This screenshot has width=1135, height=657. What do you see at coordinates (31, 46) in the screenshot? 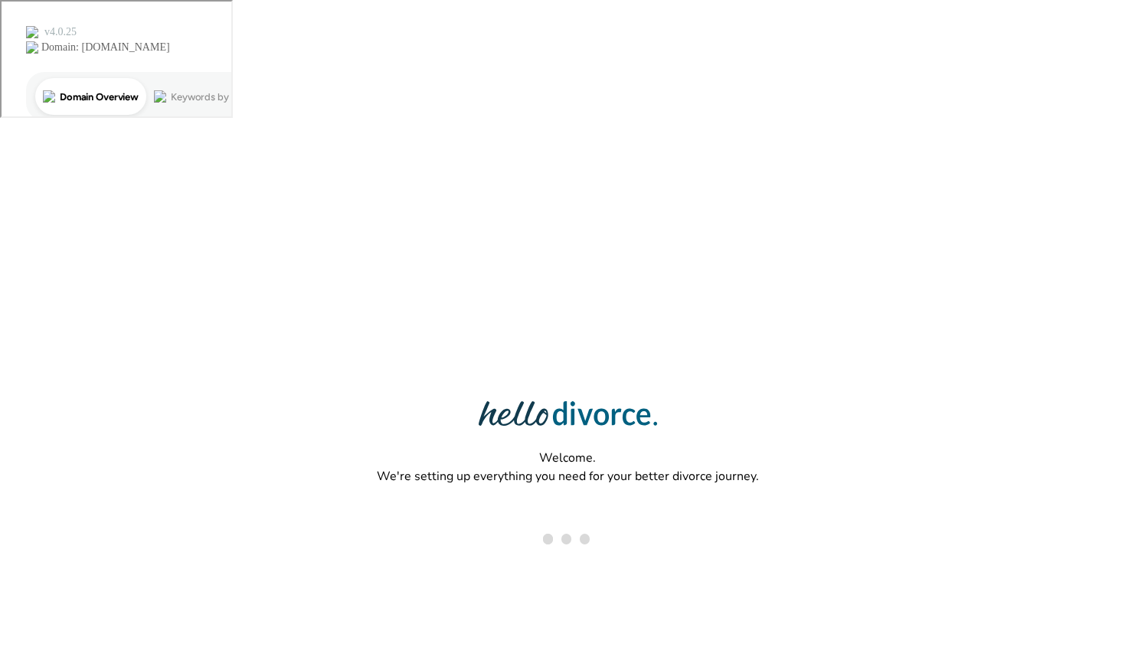
I see `img: website_grey.svg` at bounding box center [31, 46].